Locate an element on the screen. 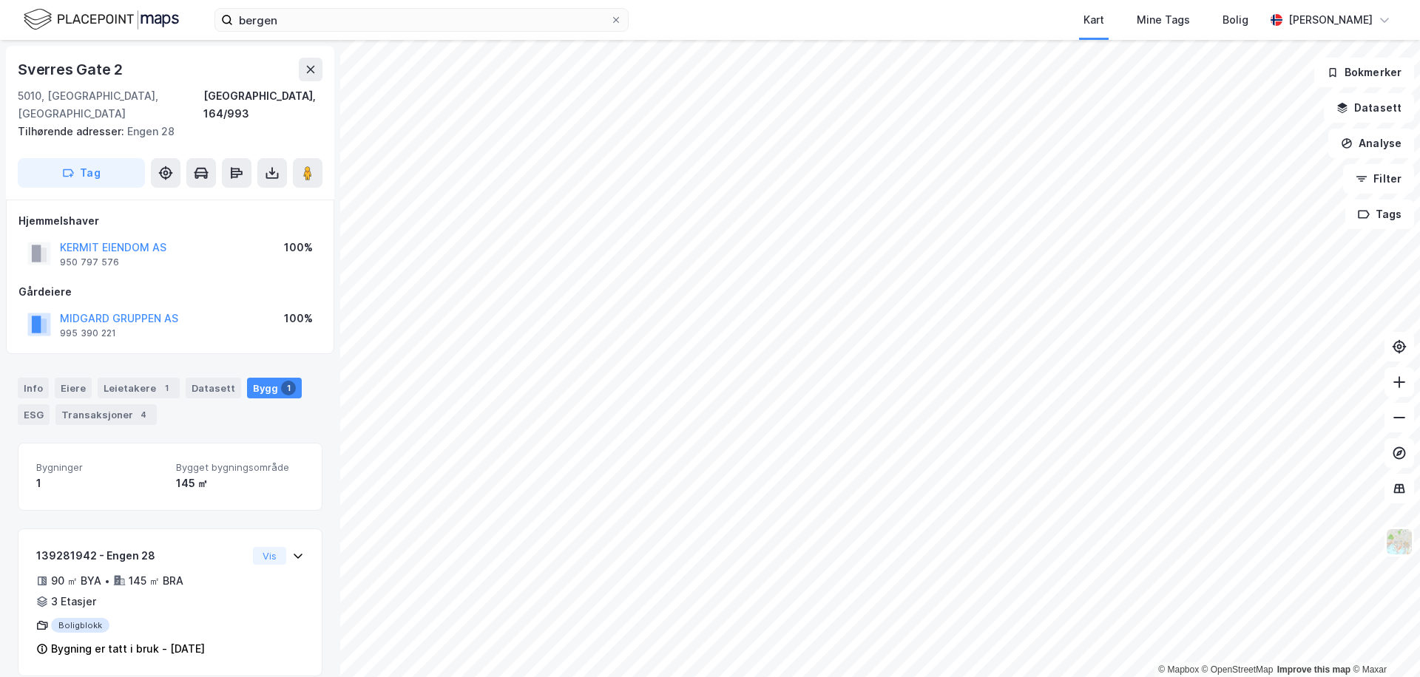 The image size is (1420, 677). div: 4 is located at coordinates (143, 415).